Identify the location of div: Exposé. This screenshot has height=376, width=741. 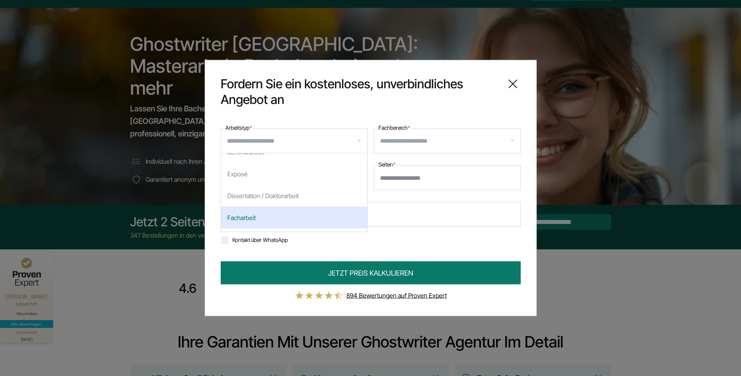
(294, 174).